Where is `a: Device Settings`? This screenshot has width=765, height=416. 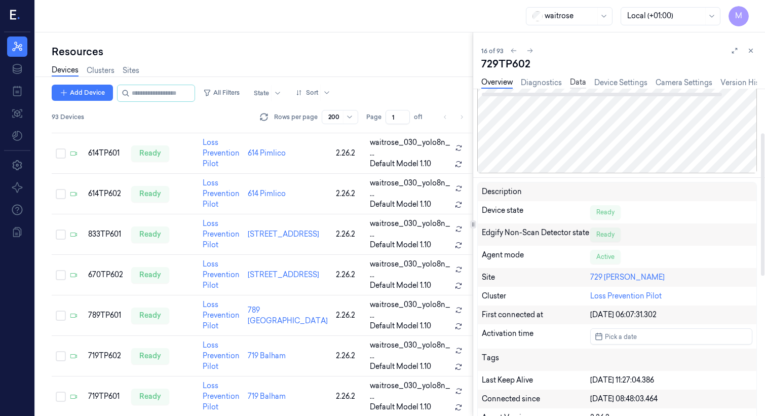 a: Device Settings is located at coordinates (621, 83).